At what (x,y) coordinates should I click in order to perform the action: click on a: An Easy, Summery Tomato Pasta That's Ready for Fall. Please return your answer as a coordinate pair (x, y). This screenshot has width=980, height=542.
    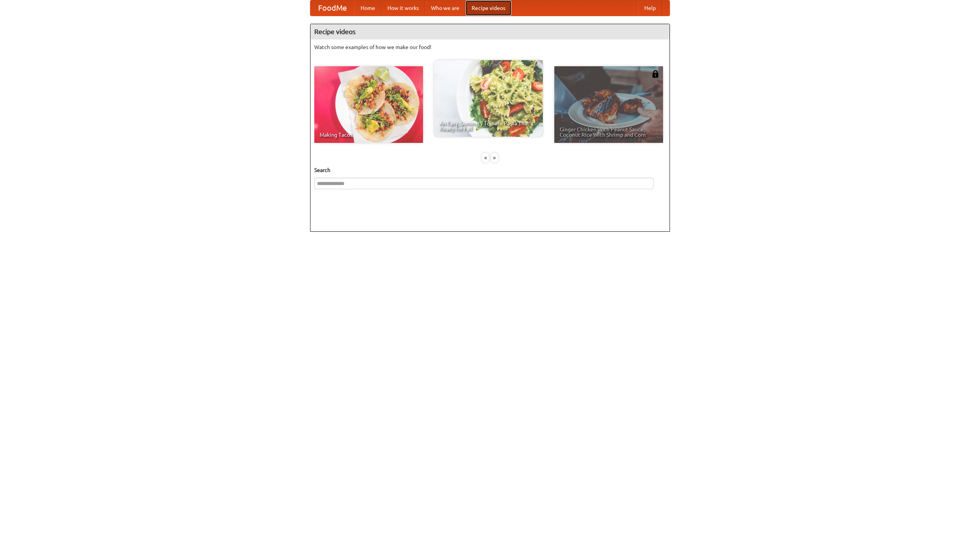
    Looking at the image, I should click on (489, 98).